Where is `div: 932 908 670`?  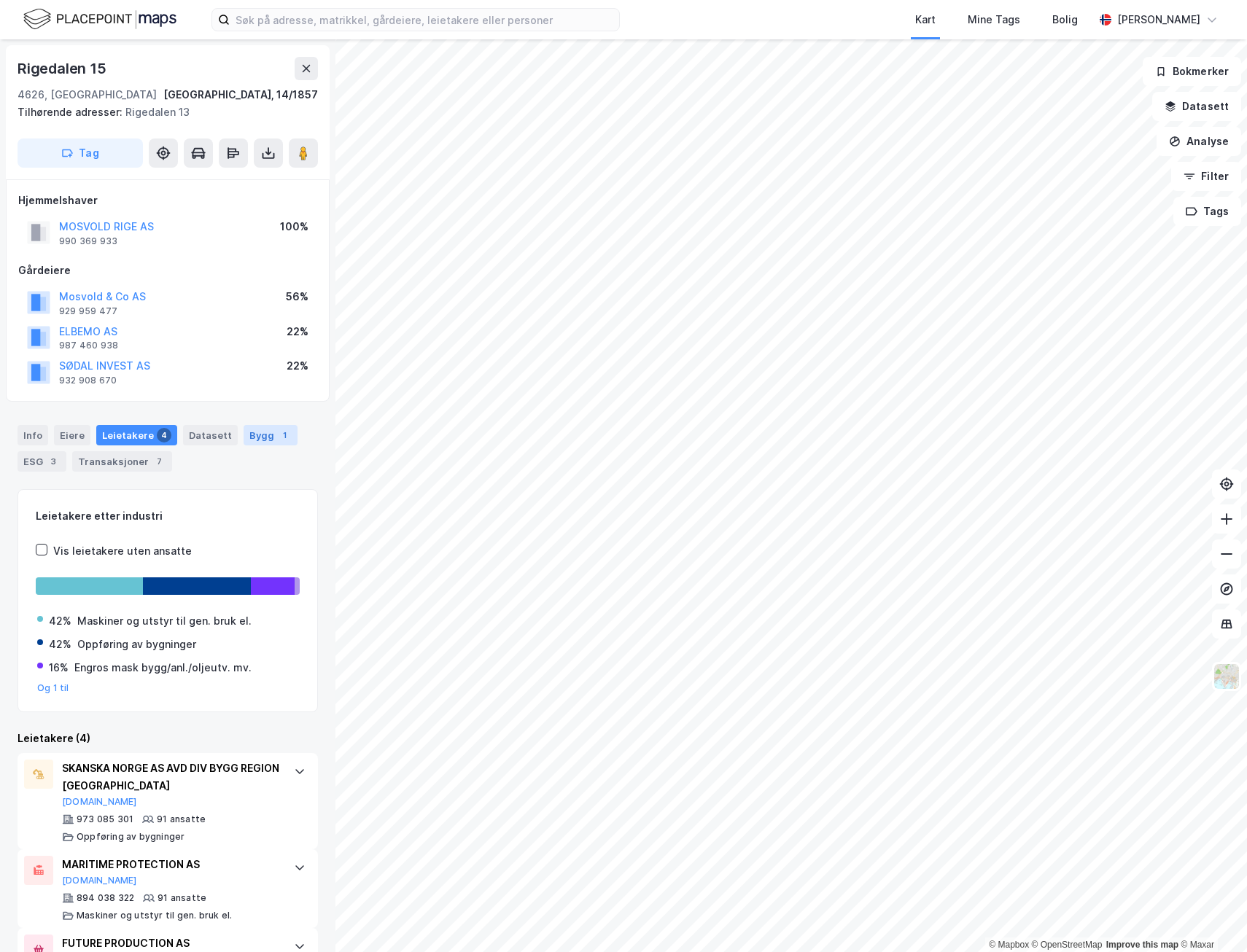
div: 932 908 670 is located at coordinates (87, 380).